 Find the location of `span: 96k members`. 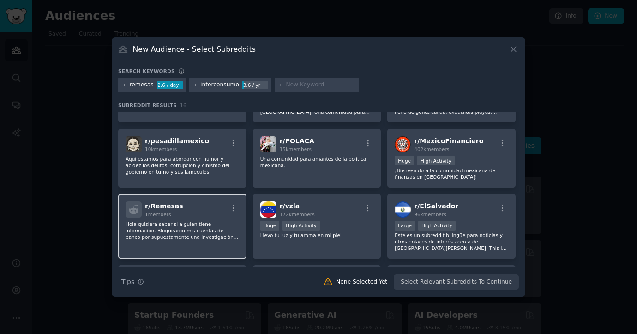

span: 96k members is located at coordinates (430, 214).